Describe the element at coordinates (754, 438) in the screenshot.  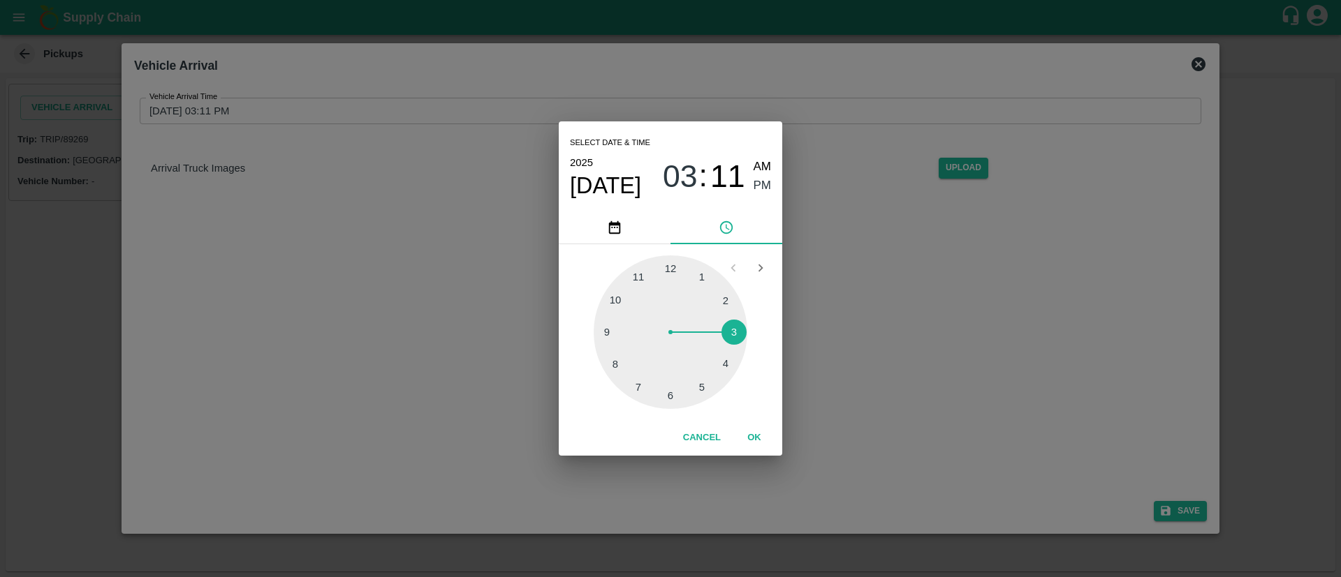
I see `button: OK` at that location.